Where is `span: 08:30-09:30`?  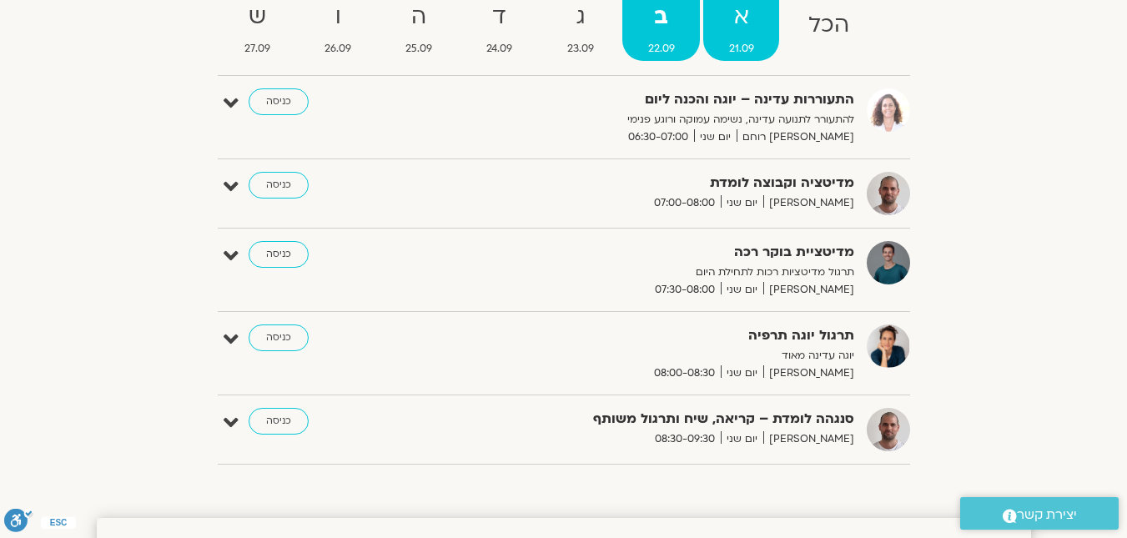 span: 08:30-09:30 is located at coordinates (685, 439).